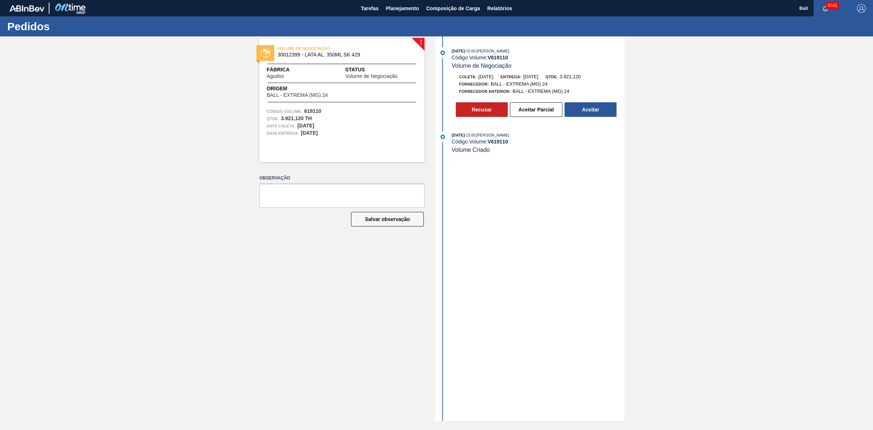  What do you see at coordinates (344, 55) in the screenshot?
I see `span: 30012399 - LATA AL. 350ML SK 429` at bounding box center [344, 55].